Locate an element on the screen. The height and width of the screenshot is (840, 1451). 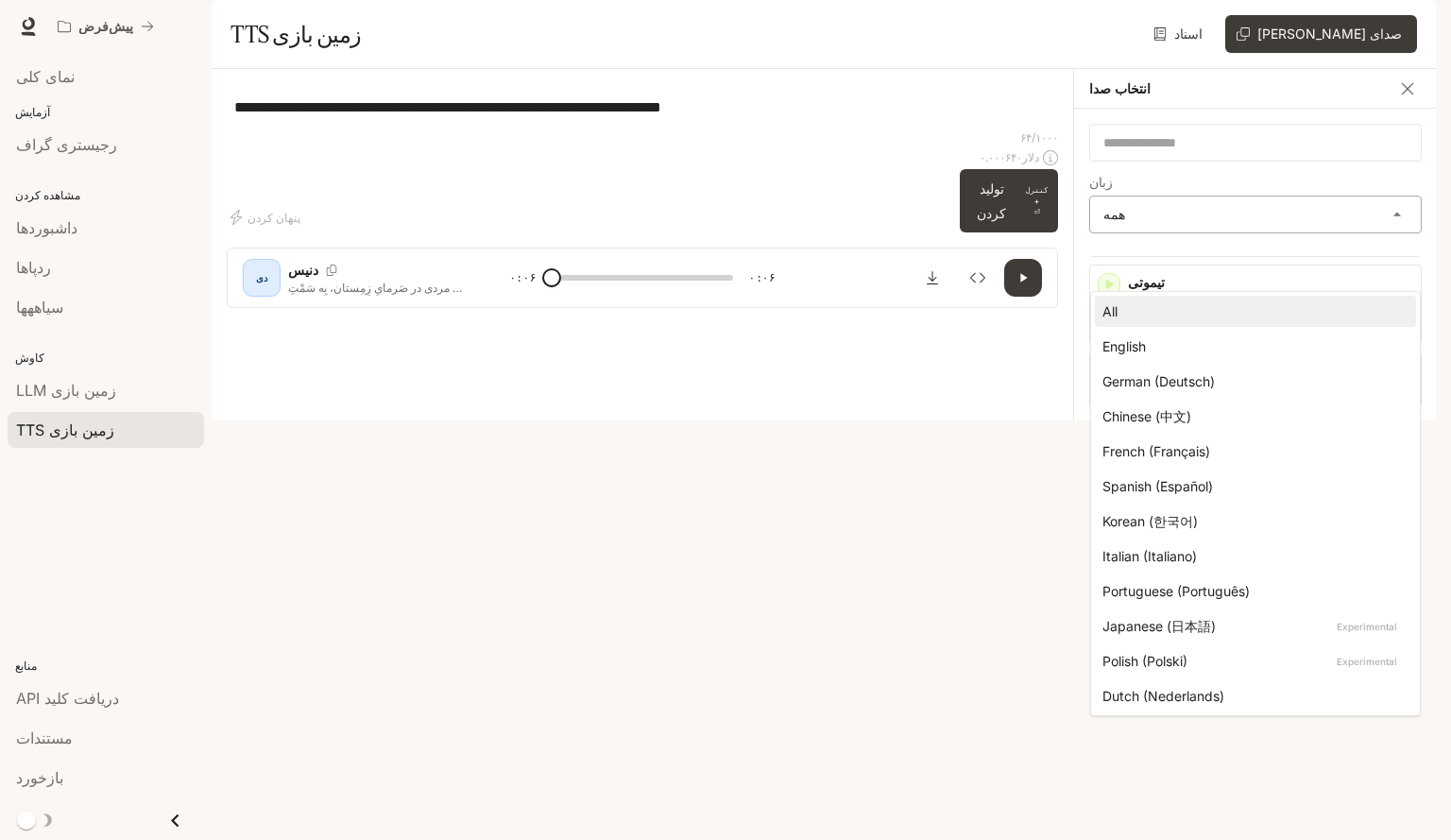
div: Spanish (Español) is located at coordinates (1252, 485).